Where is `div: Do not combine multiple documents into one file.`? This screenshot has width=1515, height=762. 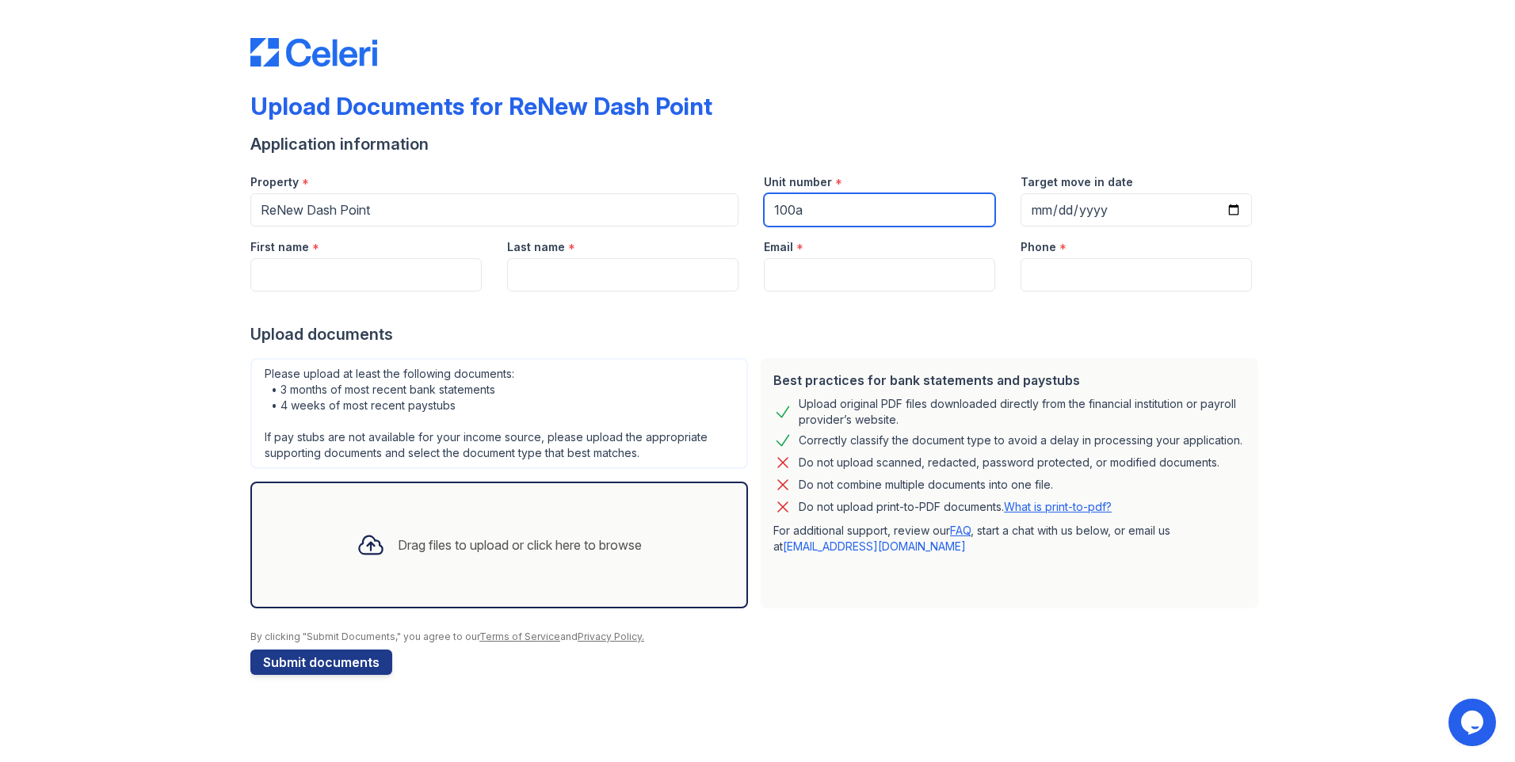 div: Do not combine multiple documents into one file. is located at coordinates (926, 485).